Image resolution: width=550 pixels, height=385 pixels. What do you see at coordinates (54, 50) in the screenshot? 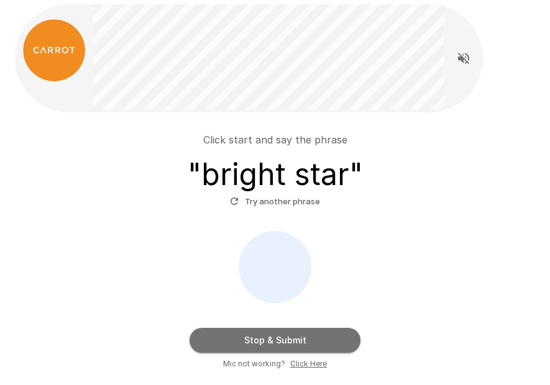
I see `img: carrot_logo.png` at bounding box center [54, 50].